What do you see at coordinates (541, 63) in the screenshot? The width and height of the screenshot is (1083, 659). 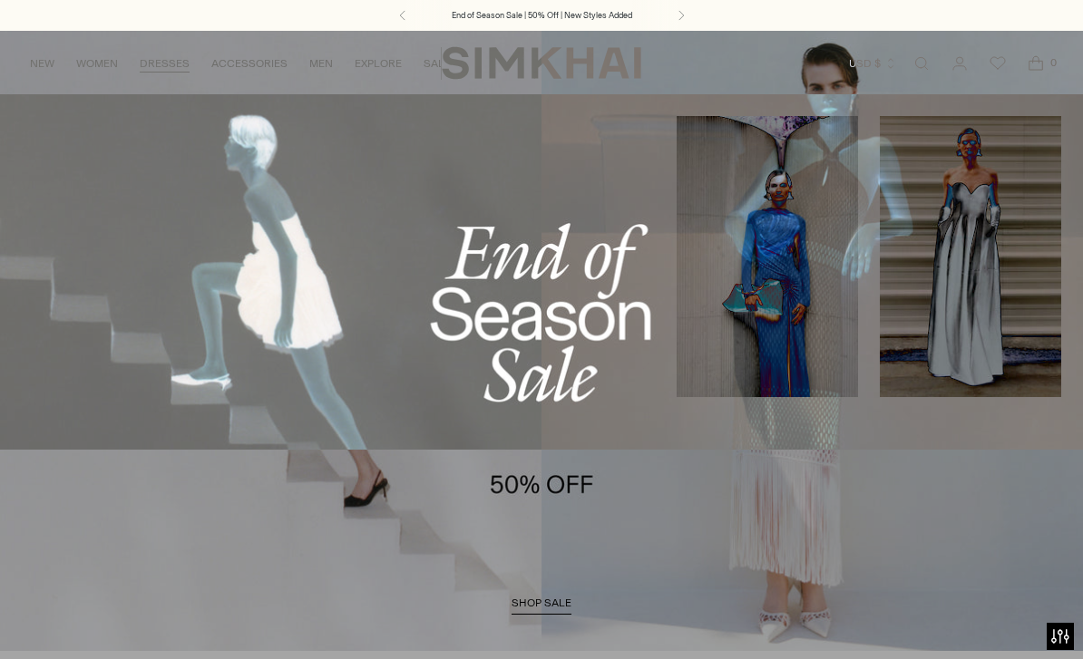 I see `a: SIMKHAI` at bounding box center [541, 63].